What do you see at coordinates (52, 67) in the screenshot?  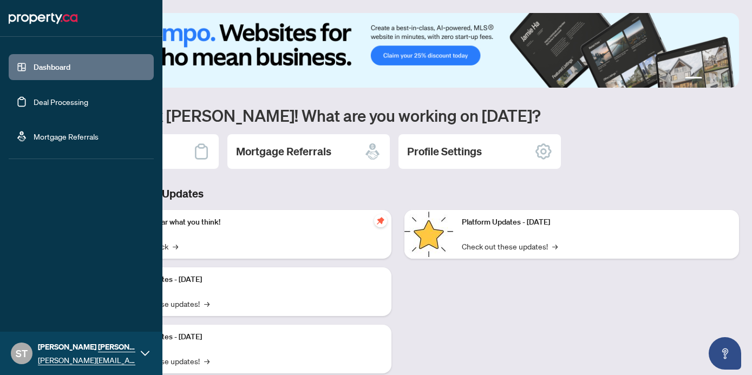 I see `a: Dashboard` at bounding box center [52, 67].